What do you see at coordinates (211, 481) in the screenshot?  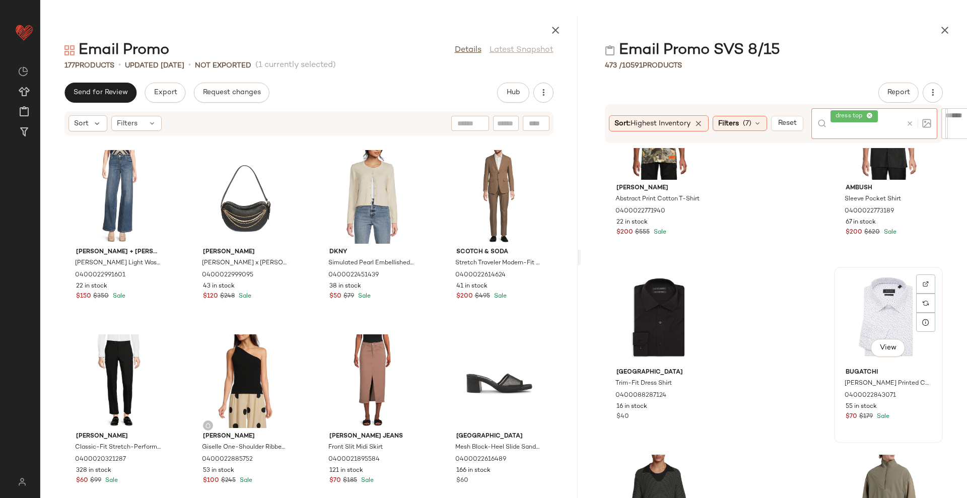 I see `span: $100` at bounding box center [211, 481].